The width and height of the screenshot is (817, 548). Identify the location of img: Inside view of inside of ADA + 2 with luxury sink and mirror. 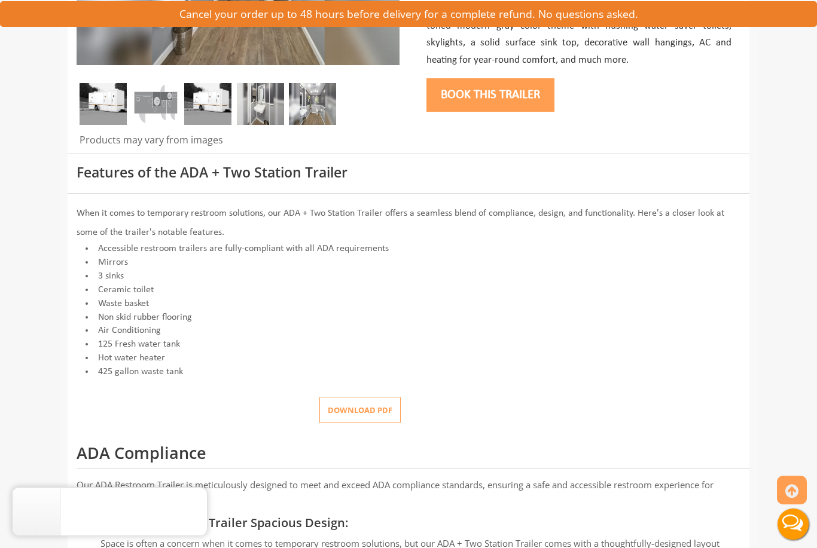
(260, 104).